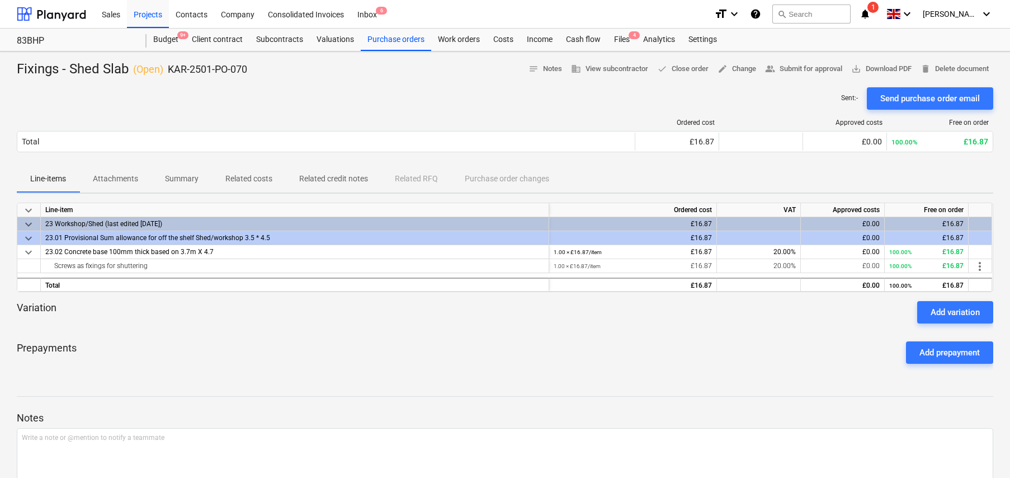 The image size is (1010, 478). I want to click on span: 1, so click(873, 7).